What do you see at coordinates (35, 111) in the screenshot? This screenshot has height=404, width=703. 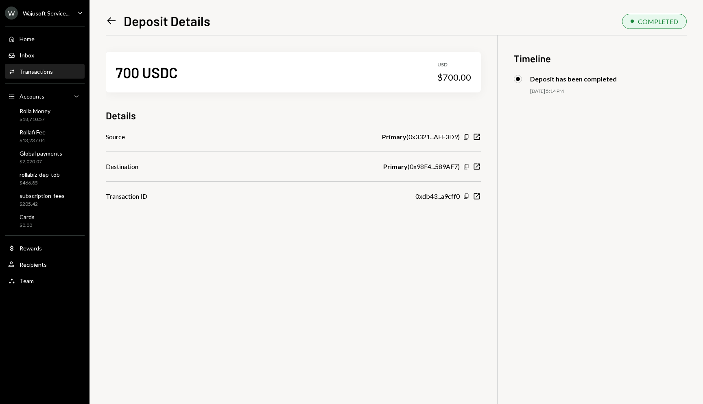 I see `div: Rolla Money` at bounding box center [35, 111].